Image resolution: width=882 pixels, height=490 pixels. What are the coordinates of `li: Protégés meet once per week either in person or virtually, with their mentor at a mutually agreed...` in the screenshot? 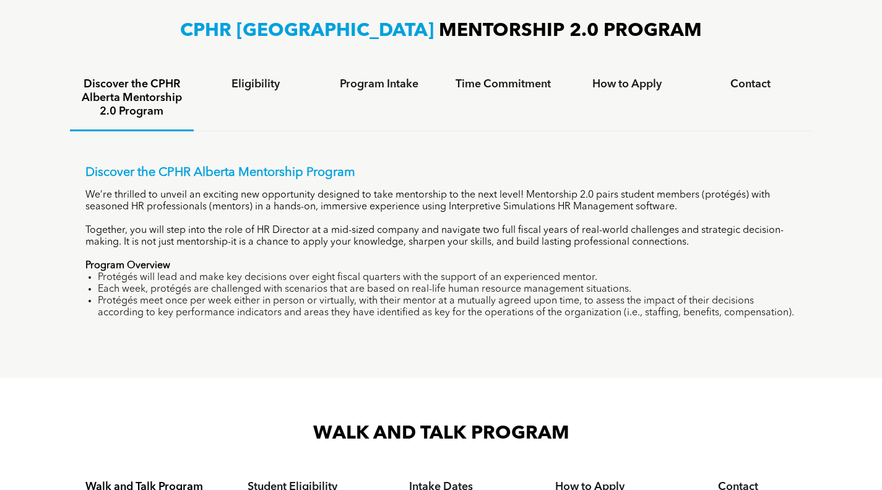 It's located at (448, 307).